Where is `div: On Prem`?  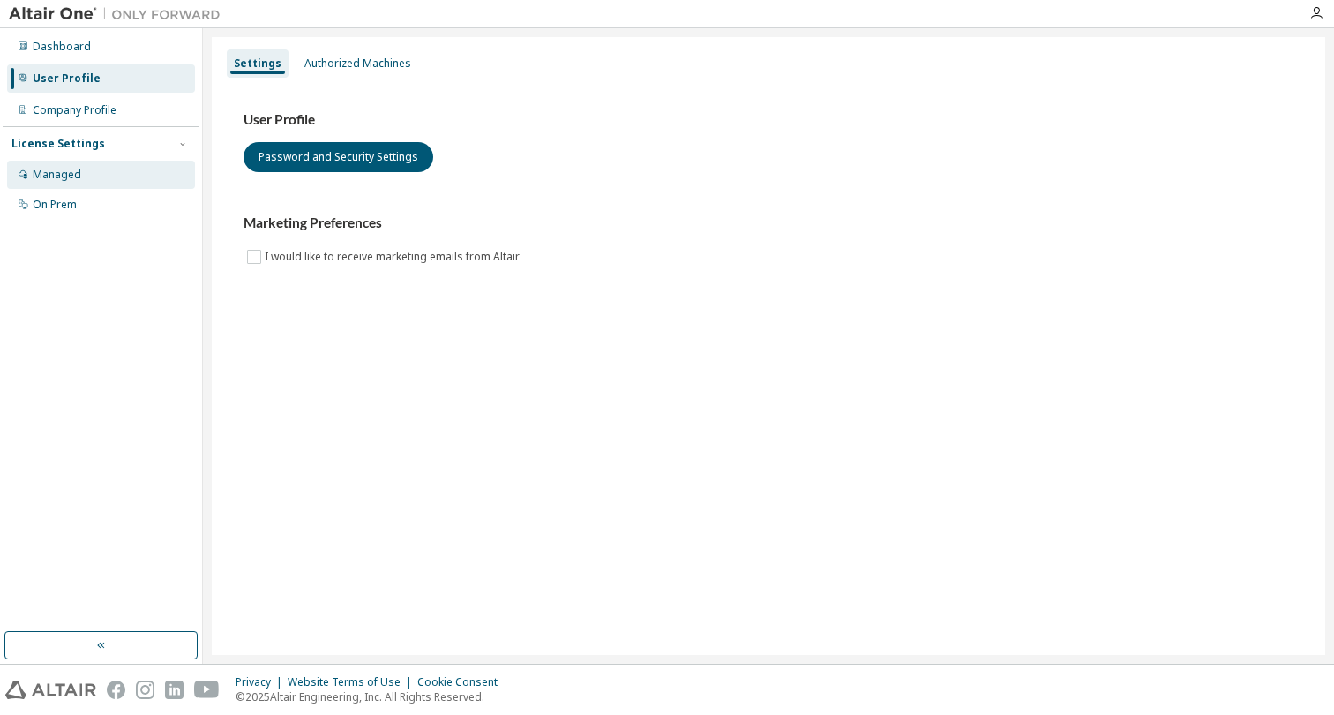 div: On Prem is located at coordinates (55, 205).